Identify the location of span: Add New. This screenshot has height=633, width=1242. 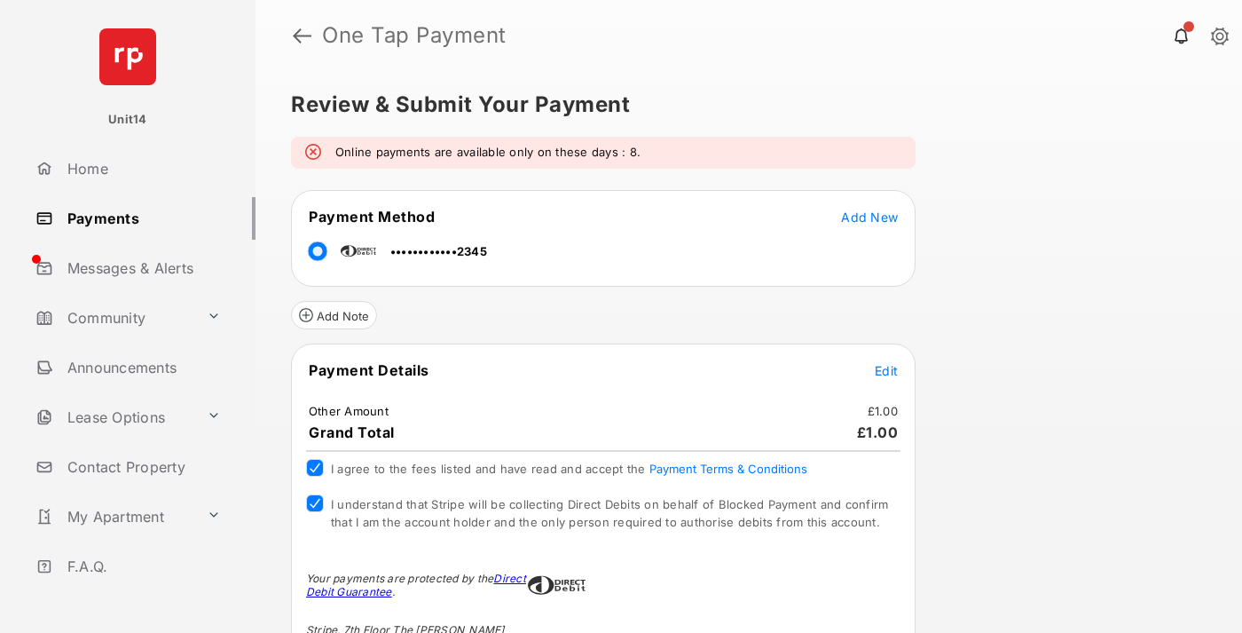
(869, 216).